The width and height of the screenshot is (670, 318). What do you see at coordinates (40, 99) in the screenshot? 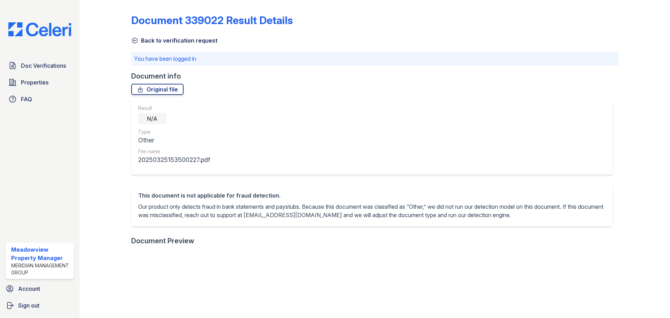
I see `a: FAQ` at bounding box center [40, 99].